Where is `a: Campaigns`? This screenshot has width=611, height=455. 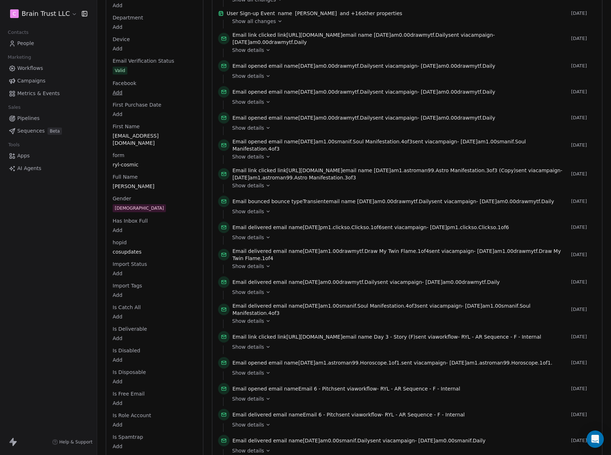 a: Campaigns is located at coordinates (48, 81).